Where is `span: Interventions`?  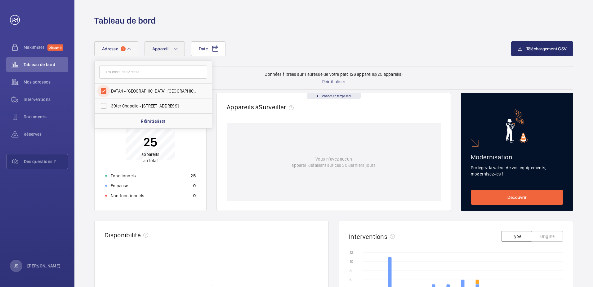
span: Interventions is located at coordinates (46, 99).